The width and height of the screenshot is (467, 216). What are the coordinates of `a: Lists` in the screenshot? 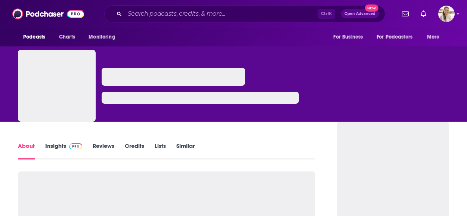 It's located at (160, 151).